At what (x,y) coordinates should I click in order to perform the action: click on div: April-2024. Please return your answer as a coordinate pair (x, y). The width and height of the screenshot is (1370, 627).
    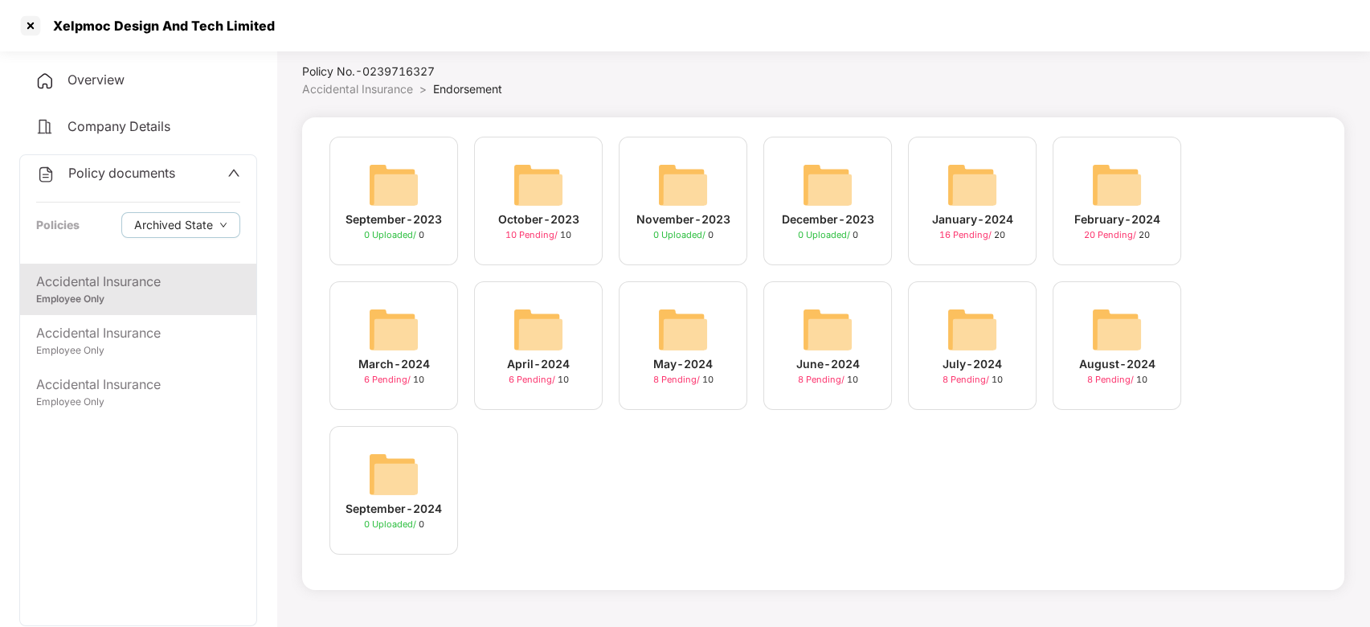
    Looking at the image, I should click on (538, 364).